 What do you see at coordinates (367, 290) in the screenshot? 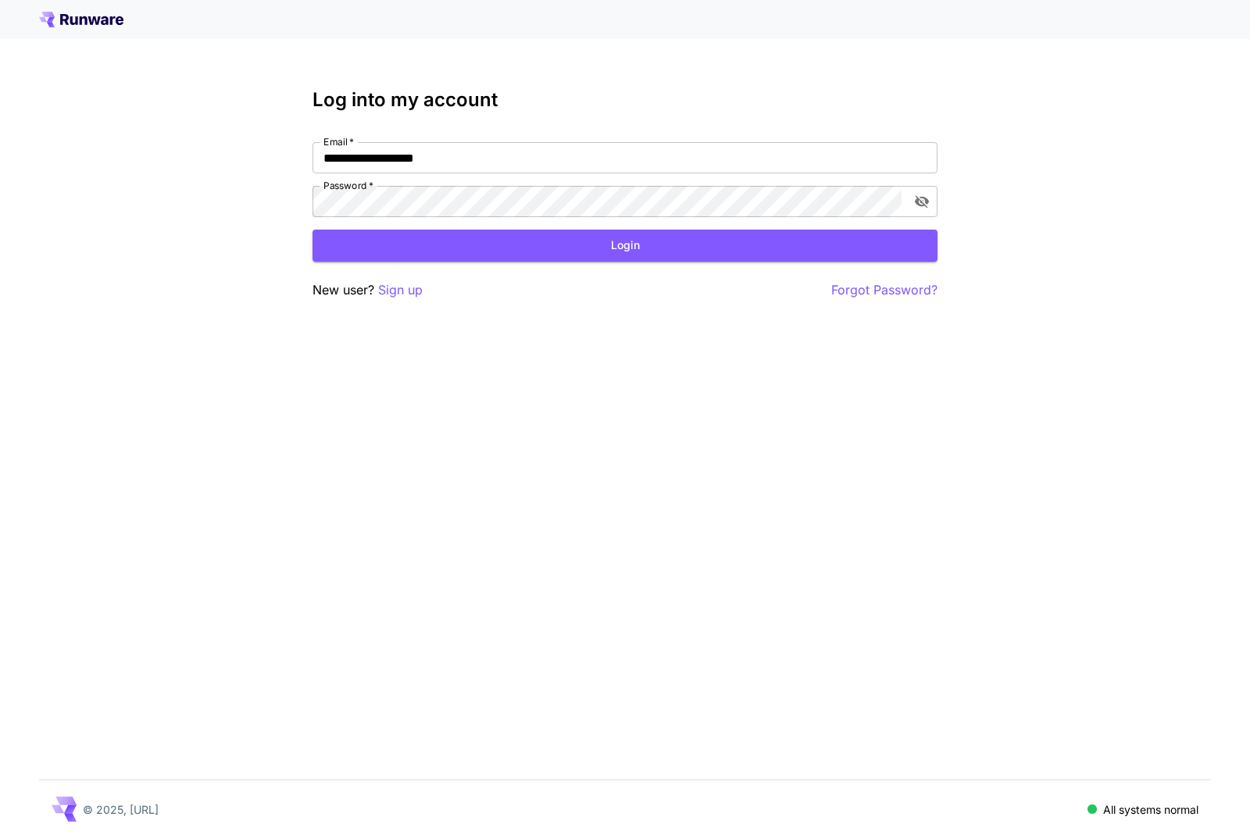
I see `p: New user?` at bounding box center [367, 290].